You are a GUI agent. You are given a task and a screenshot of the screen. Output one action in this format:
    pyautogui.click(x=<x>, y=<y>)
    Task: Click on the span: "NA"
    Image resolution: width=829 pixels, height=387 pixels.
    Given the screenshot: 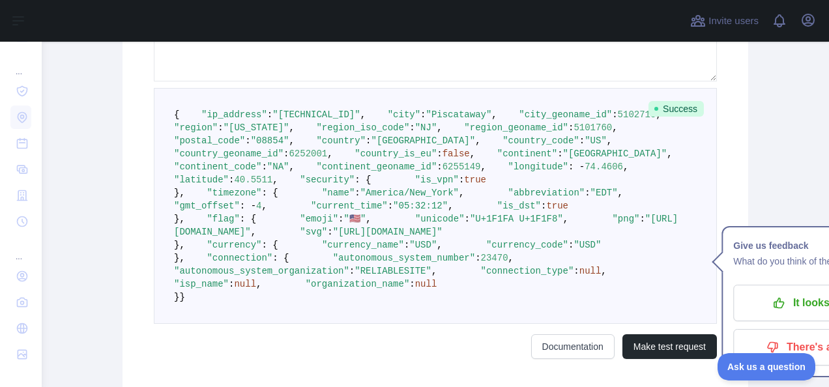 What is the action you would take?
    pyautogui.click(x=278, y=167)
    